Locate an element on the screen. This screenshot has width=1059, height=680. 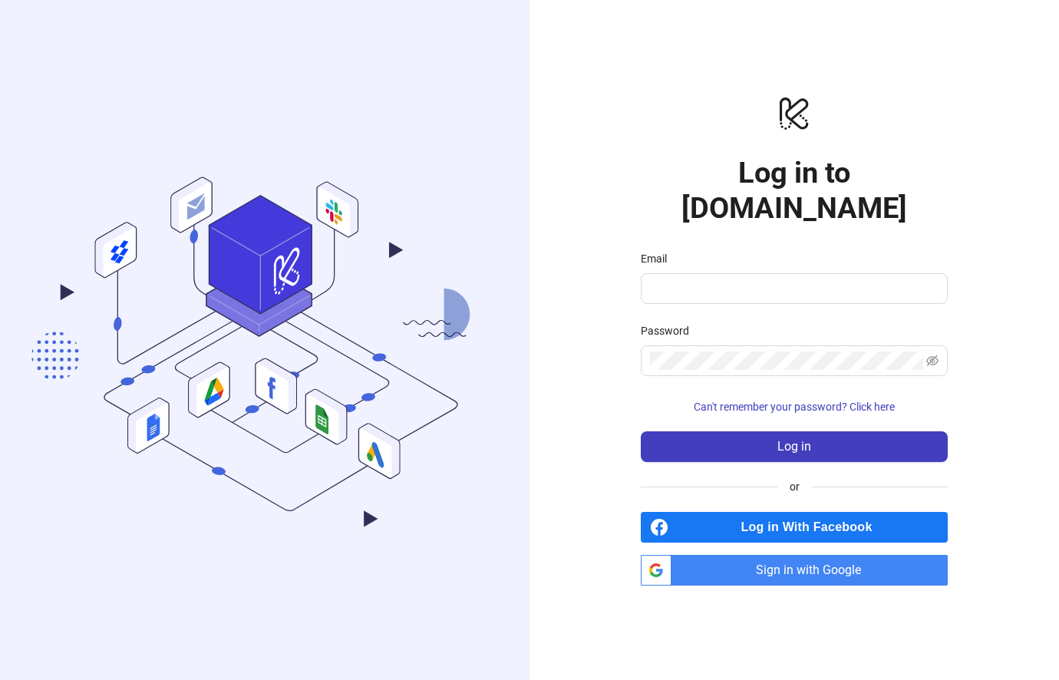
button: Log in is located at coordinates (794, 446).